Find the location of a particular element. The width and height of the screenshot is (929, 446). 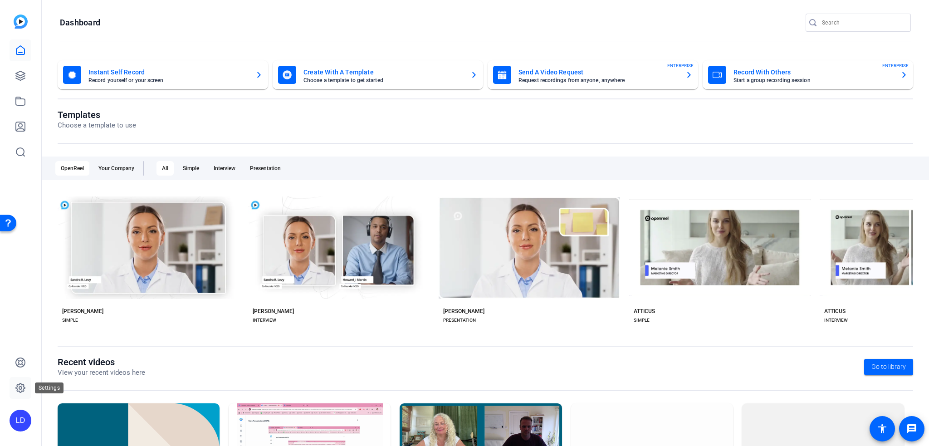

img: blue-gradient.svg is located at coordinates (20, 21).